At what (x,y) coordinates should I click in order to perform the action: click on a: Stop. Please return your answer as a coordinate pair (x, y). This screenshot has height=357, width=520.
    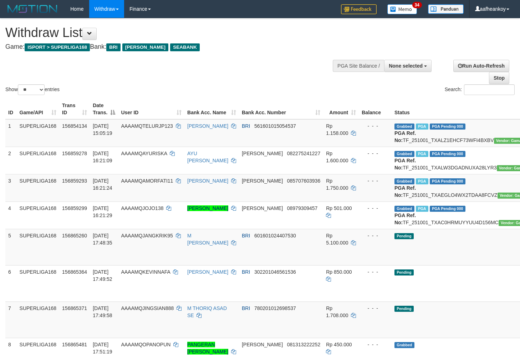
    Looking at the image, I should click on (499, 78).